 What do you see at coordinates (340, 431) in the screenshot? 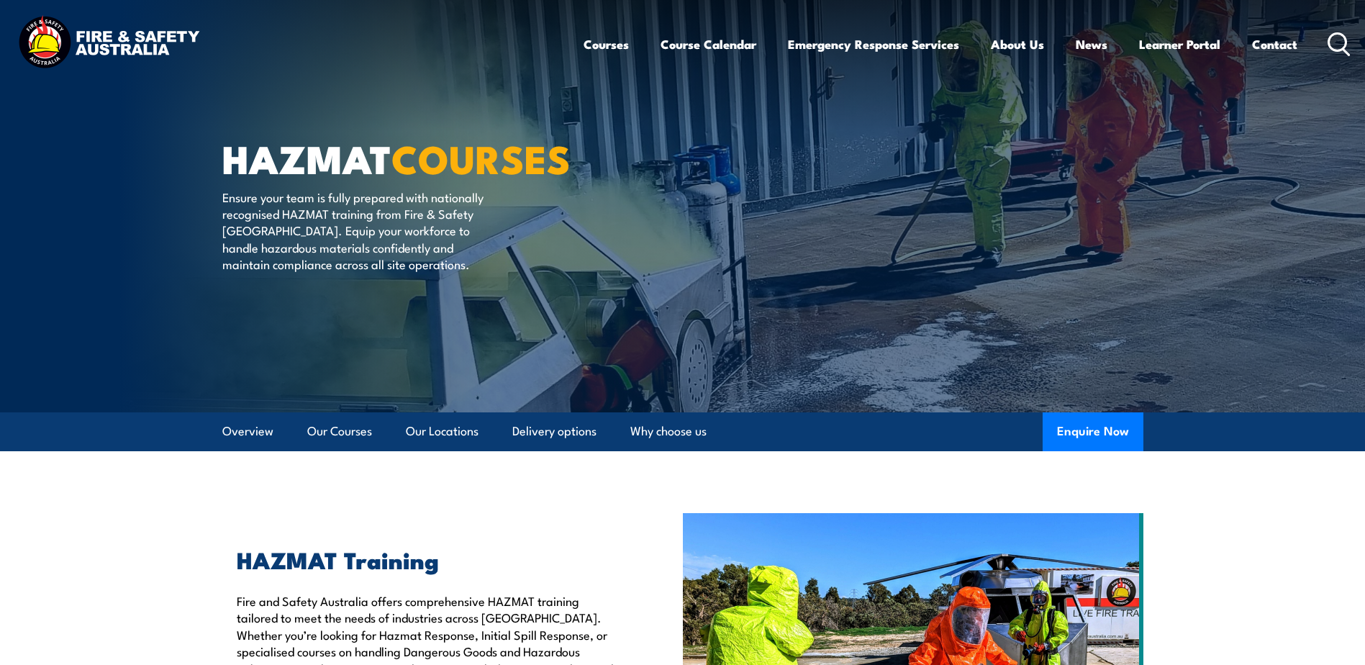
I see `a: Our Courses` at bounding box center [340, 431].